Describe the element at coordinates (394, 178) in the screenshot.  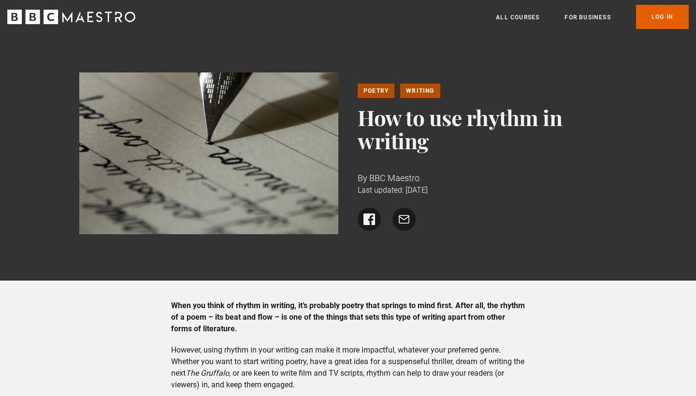
I see `span: BBC Maestro` at that location.